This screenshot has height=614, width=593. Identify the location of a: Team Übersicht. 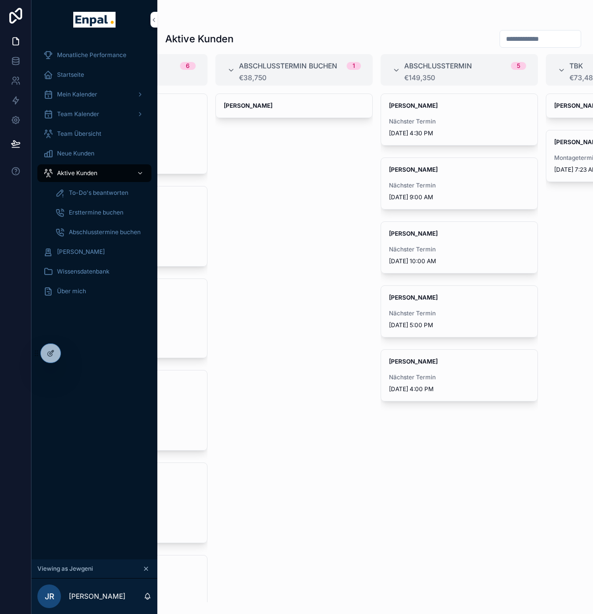
(94, 134).